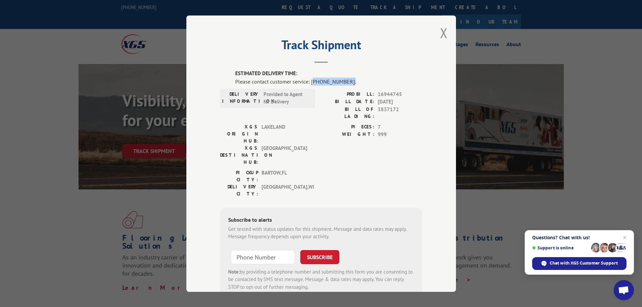 This screenshot has width=642, height=307. Describe the element at coordinates (579, 264) in the screenshot. I see `div: Chat with XGS Customer Support` at that location.